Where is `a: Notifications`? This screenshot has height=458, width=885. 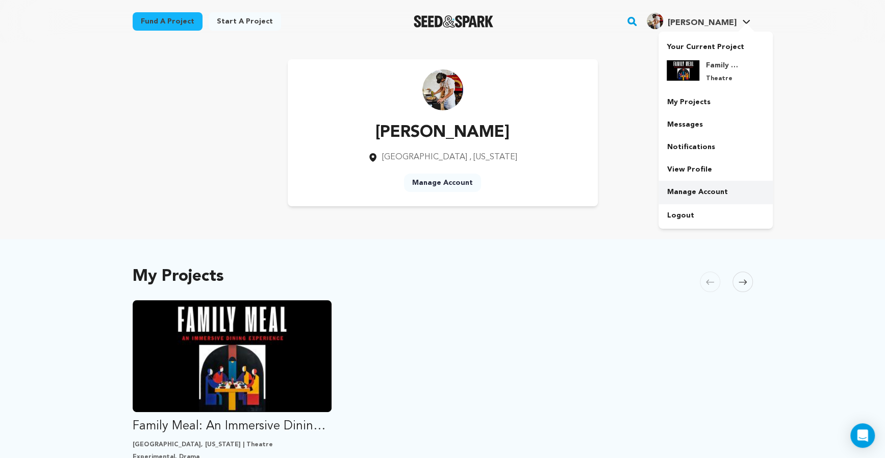 a: Notifications is located at coordinates (716, 147).